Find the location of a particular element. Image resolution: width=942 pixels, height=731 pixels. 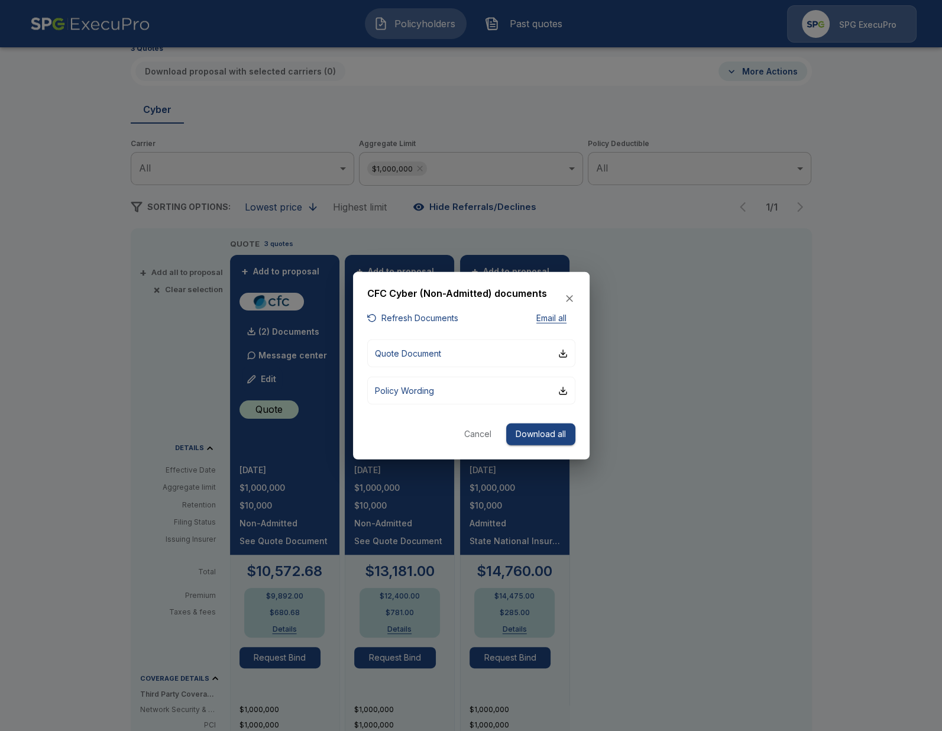

button: Policy Wording is located at coordinates (471, 390).